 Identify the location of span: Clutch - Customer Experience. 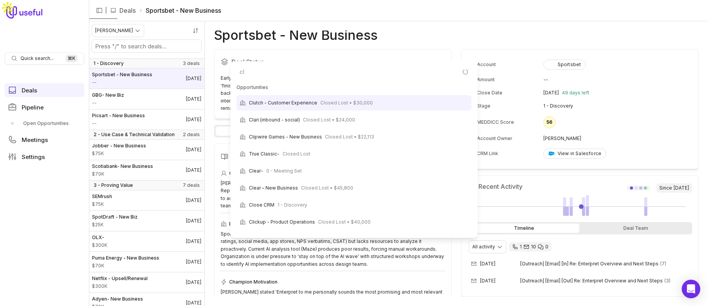
(283, 103).